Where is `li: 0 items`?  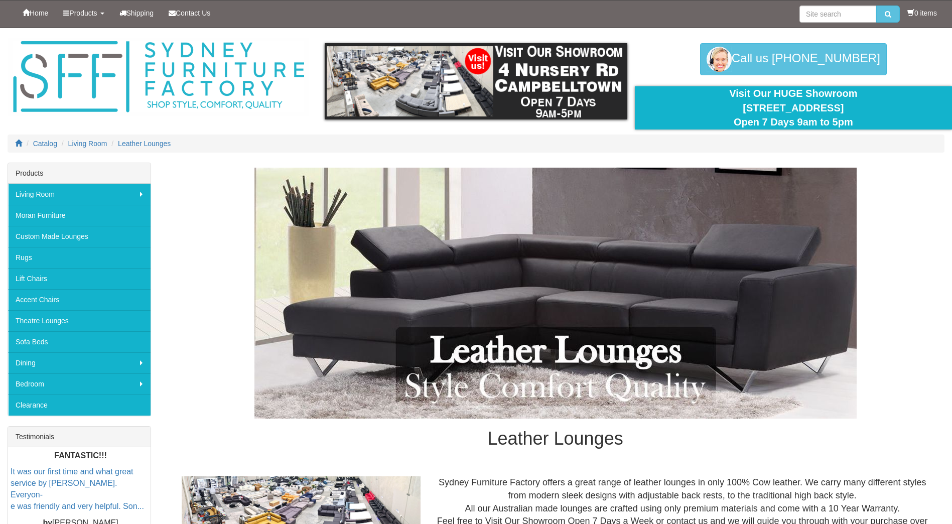 li: 0 items is located at coordinates (922, 13).